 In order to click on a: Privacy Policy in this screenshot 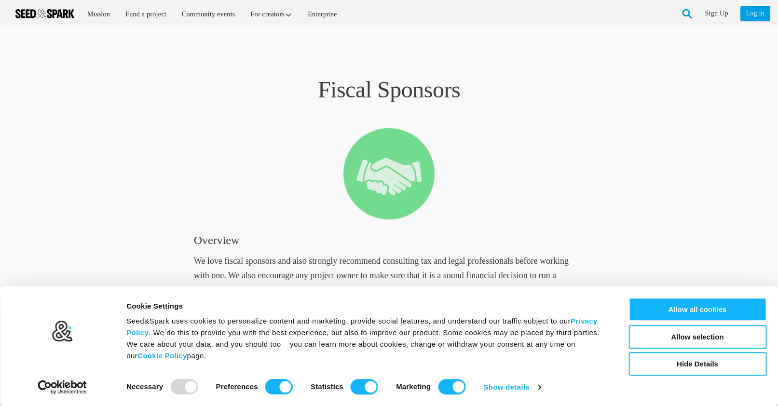, I will do `click(362, 326)`.